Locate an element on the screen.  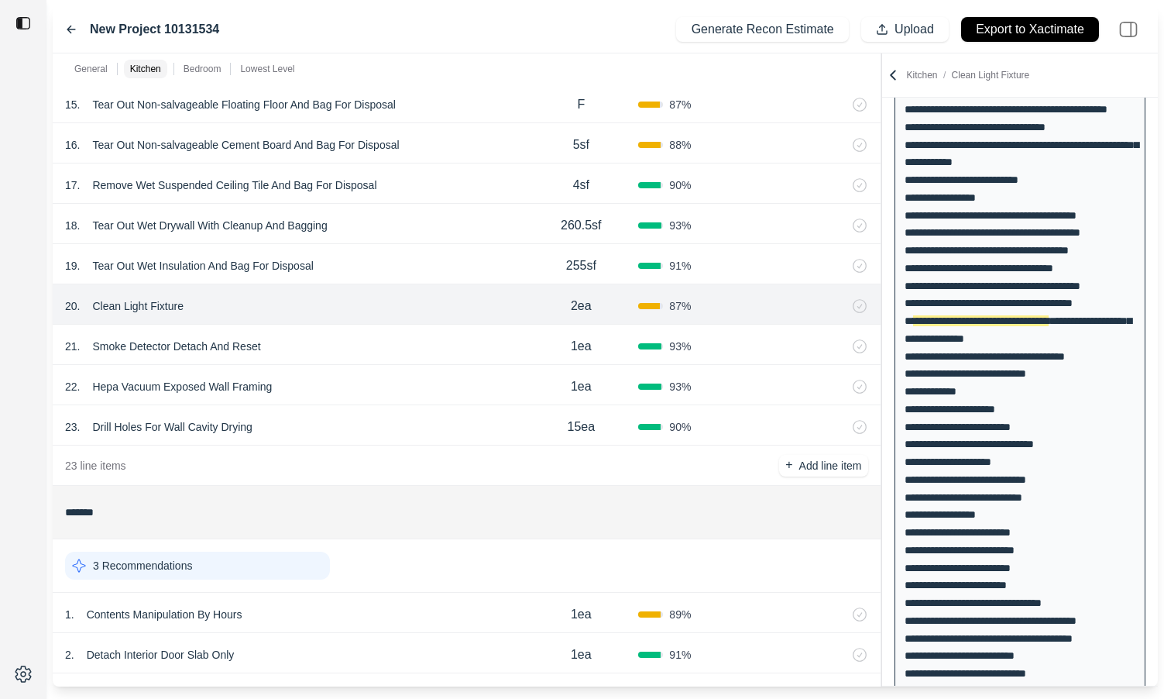
p: 15 . is located at coordinates (72, 105).